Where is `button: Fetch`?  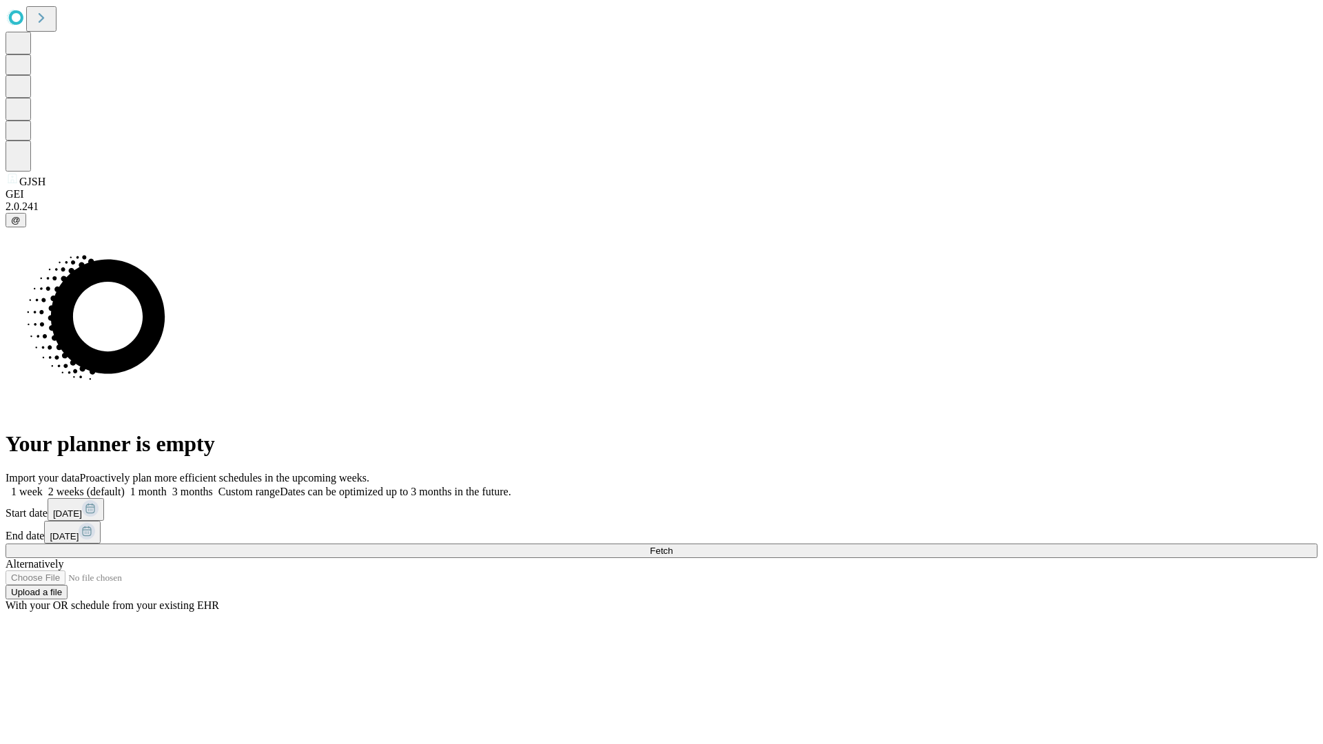
button: Fetch is located at coordinates (662, 551).